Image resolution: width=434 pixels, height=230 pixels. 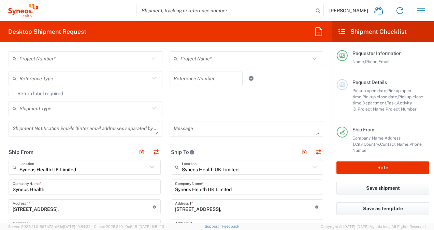 What do you see at coordinates (384, 61) in the screenshot?
I see `span: Email` at bounding box center [384, 61].